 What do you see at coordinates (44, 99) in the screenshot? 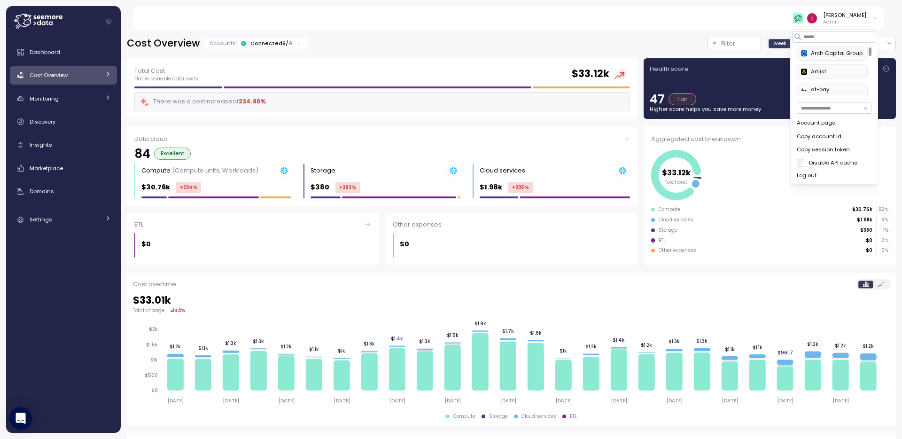
I see `span: Monitoring` at bounding box center [44, 99].